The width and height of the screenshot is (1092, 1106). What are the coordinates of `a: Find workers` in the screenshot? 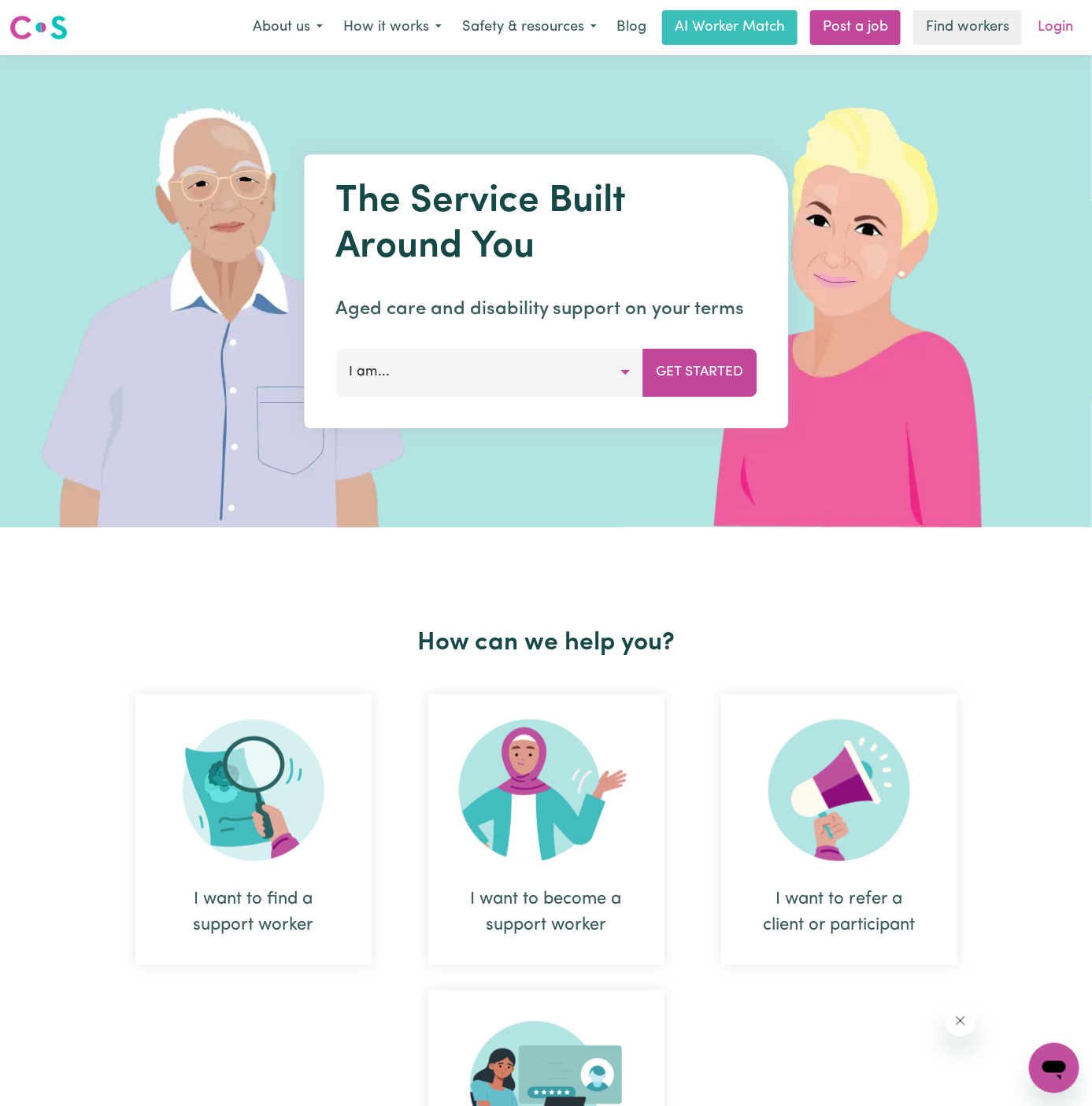 It's located at (967, 28).